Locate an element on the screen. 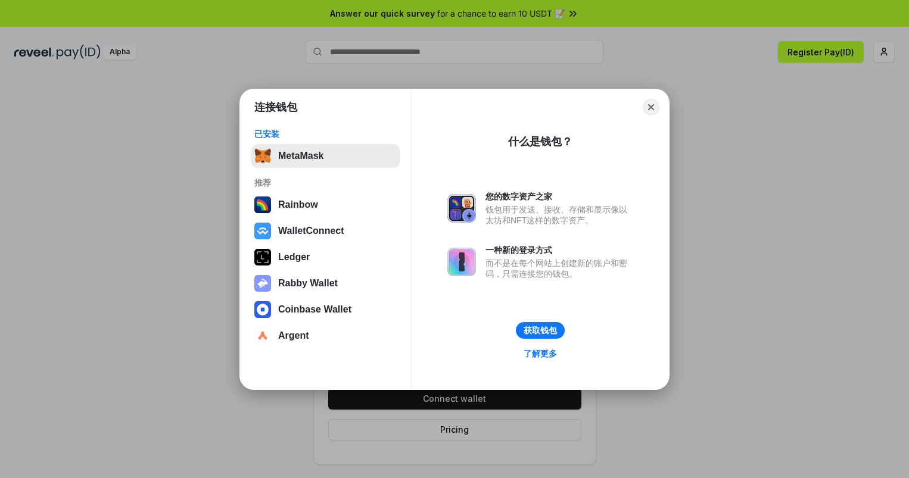 This screenshot has width=909, height=478. button: Rabby Wallet is located at coordinates (325, 283).